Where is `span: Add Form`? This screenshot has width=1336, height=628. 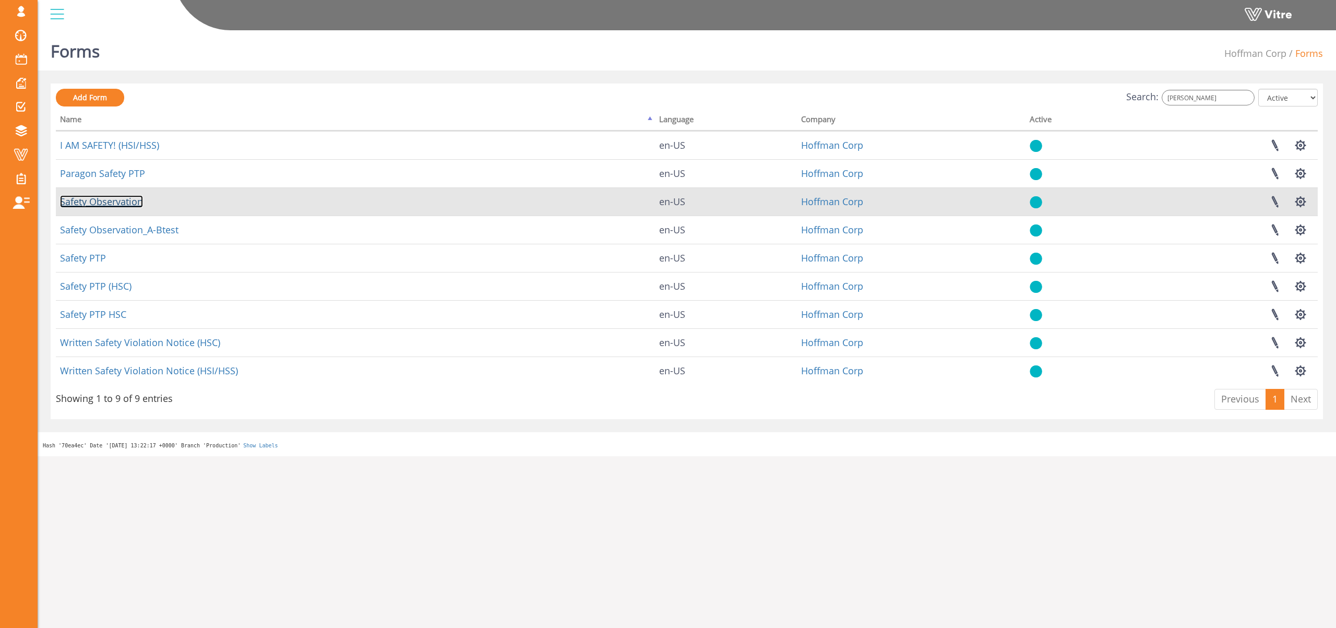 span: Add Form is located at coordinates (90, 97).